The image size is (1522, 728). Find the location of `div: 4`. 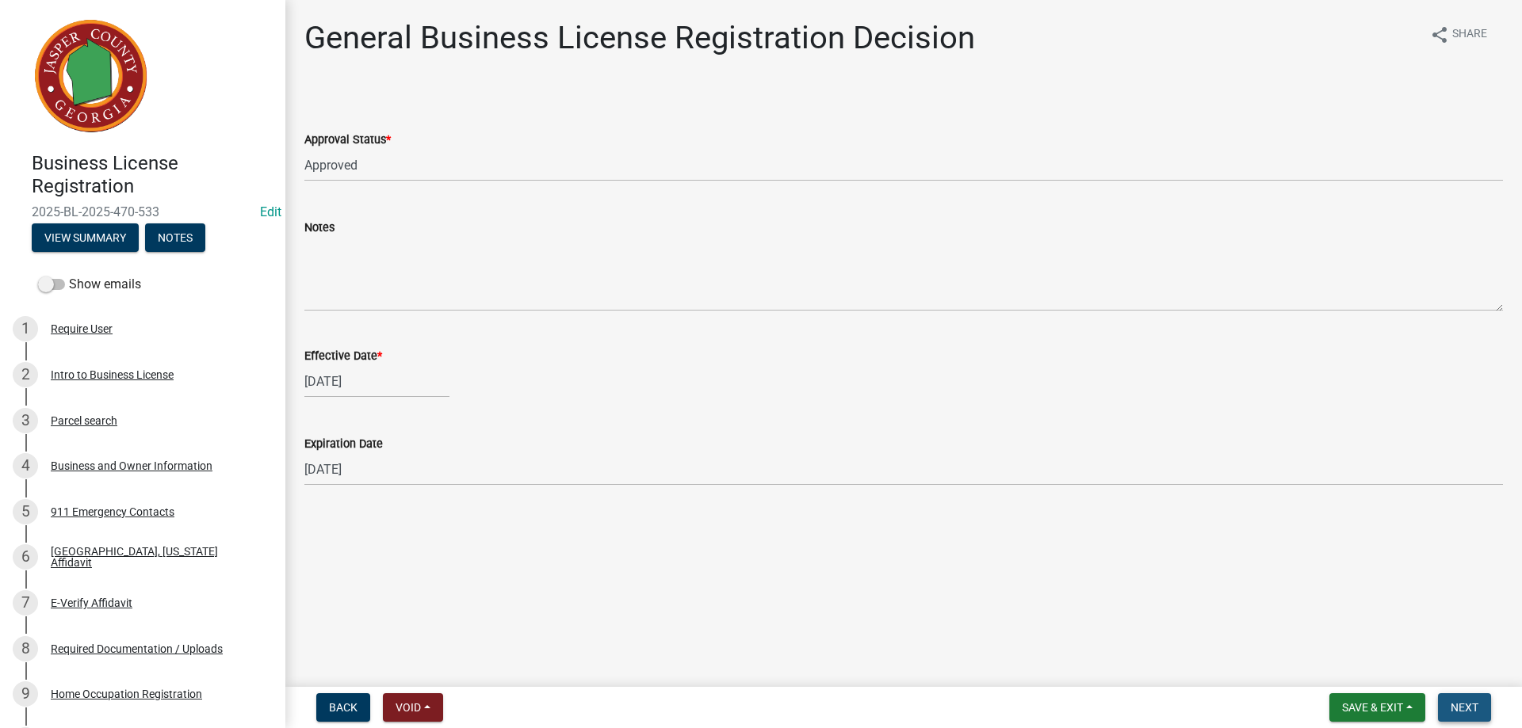

div: 4 is located at coordinates (25, 466).